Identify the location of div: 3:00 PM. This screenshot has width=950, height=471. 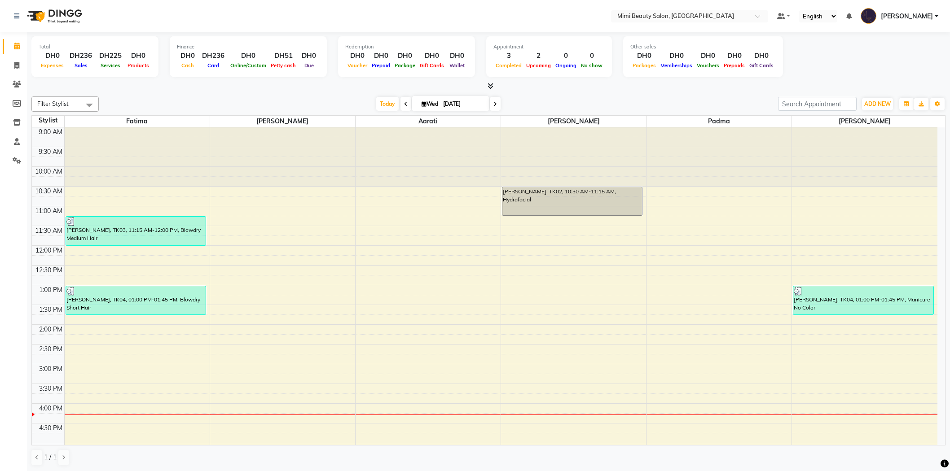
(51, 369).